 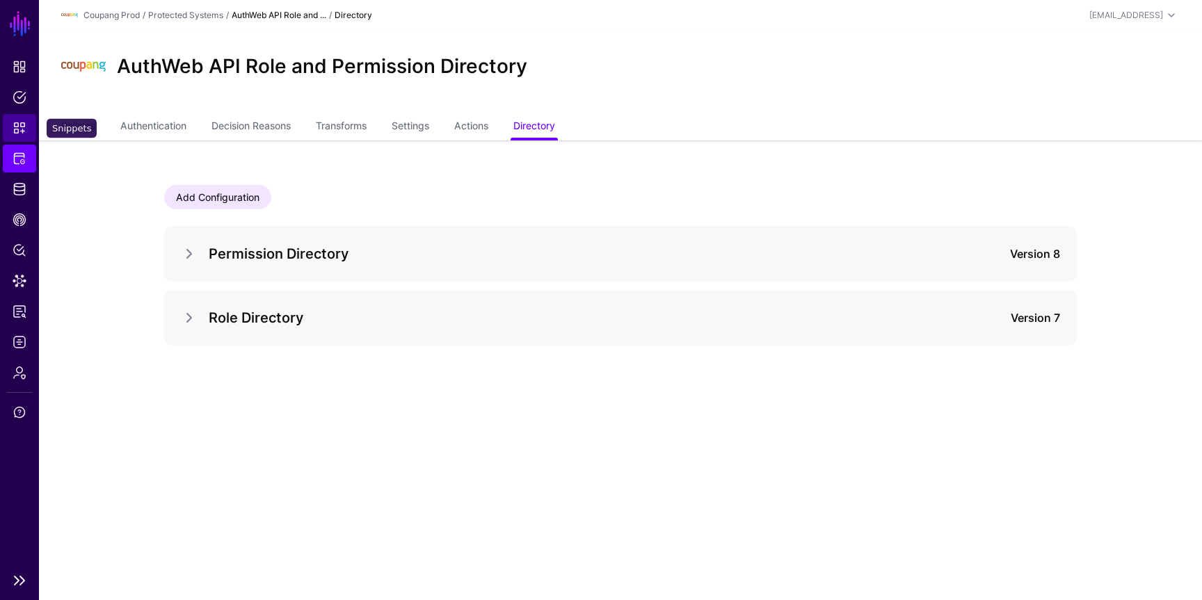 What do you see at coordinates (19, 281) in the screenshot?
I see `span: Data Lens` at bounding box center [19, 281].